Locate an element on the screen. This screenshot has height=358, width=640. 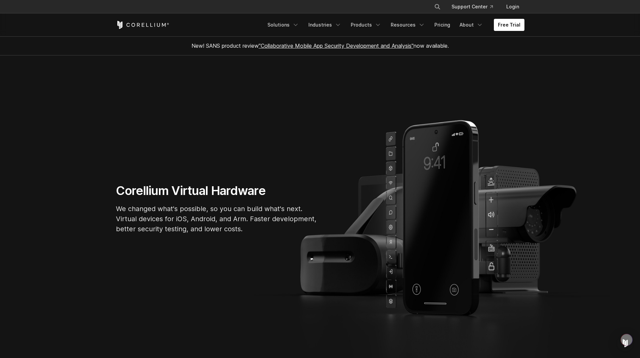
h1: Corellium Virtual Hardware is located at coordinates (217, 191).